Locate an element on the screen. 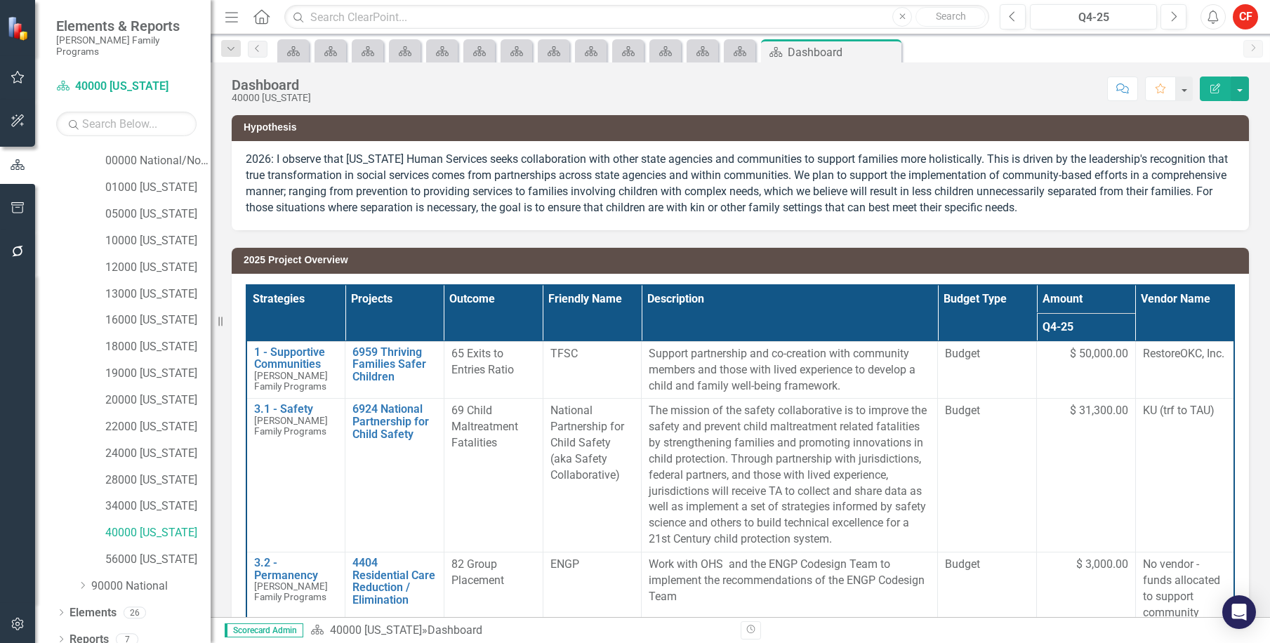 The width and height of the screenshot is (1270, 643). button: Q4-25 is located at coordinates (1093, 17).